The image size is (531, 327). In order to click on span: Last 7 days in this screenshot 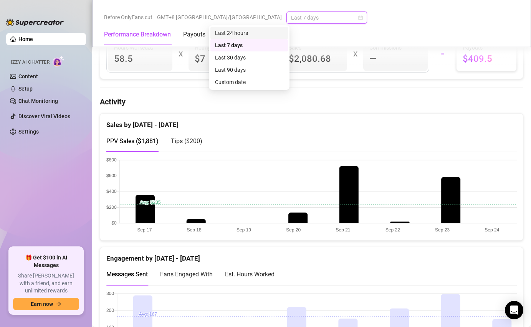, I will do `click(327, 18)`.